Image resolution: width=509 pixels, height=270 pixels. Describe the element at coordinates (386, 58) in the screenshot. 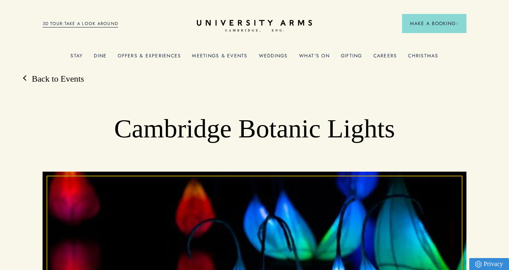

I see `a: Careers` at that location.